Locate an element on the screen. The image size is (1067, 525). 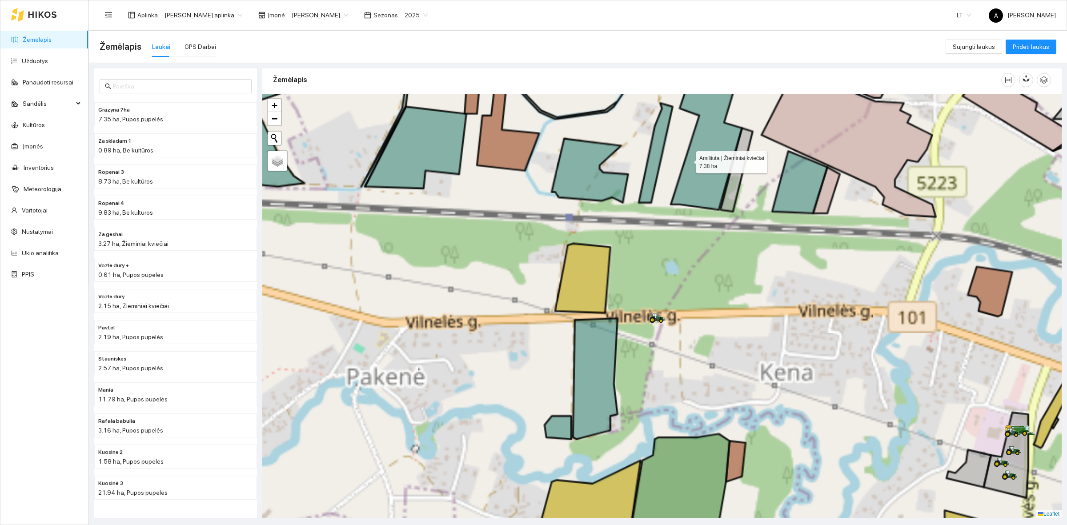
a: Kultūros is located at coordinates (34, 125).